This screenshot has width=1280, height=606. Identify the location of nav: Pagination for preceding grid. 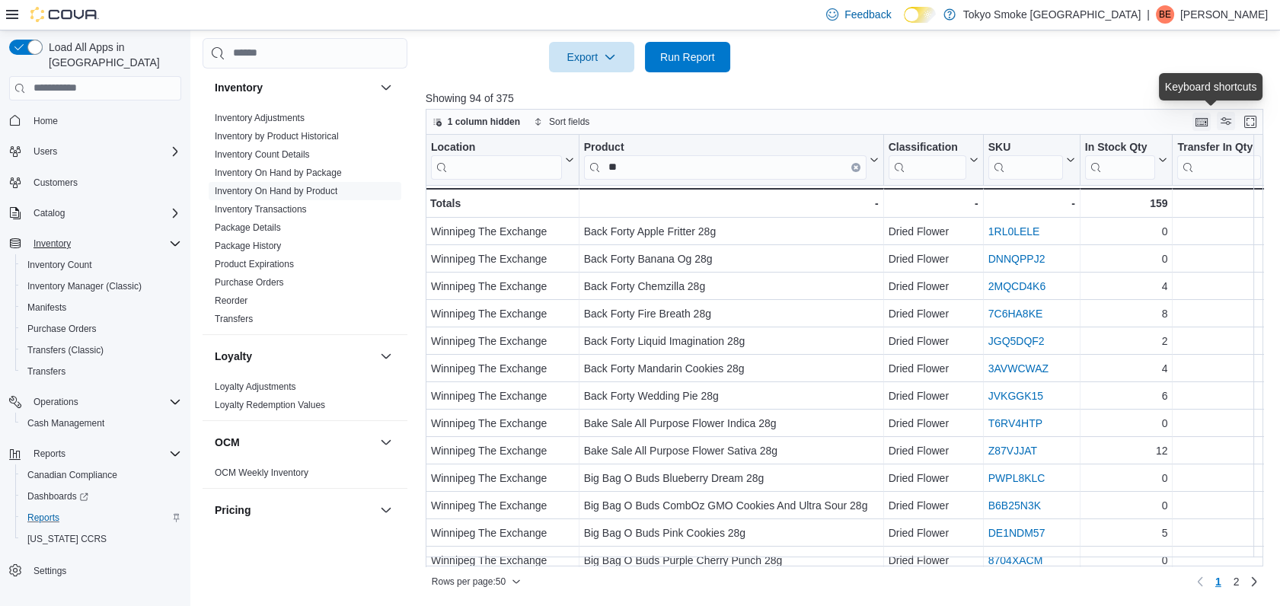
(1227, 582).